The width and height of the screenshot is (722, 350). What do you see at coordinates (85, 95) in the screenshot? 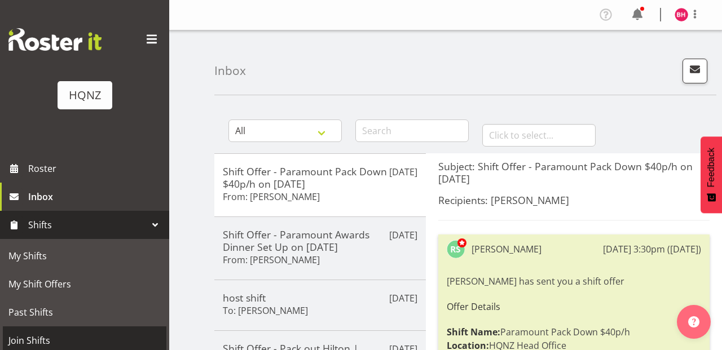
I see `div: HQNZ` at bounding box center [85, 95].